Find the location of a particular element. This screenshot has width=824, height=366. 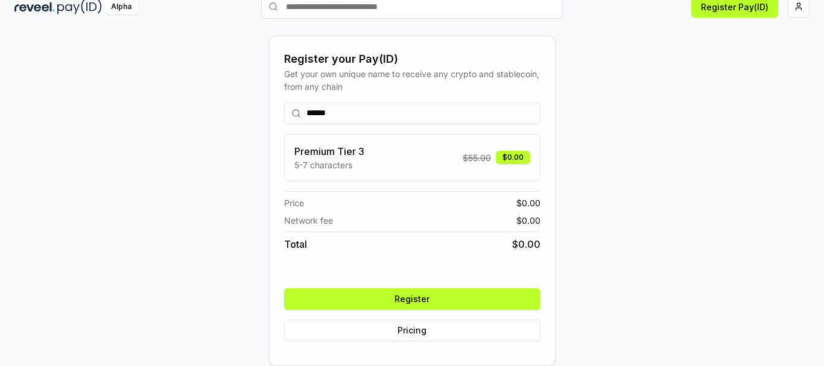

span: Network fee is located at coordinates (308, 220).